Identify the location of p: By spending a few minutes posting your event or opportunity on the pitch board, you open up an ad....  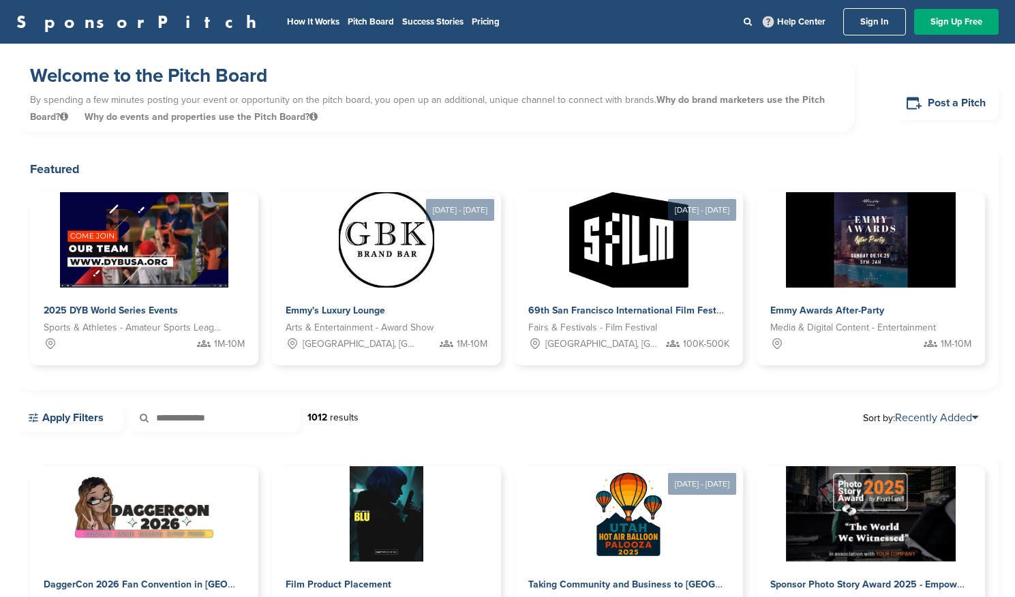
(435, 108).